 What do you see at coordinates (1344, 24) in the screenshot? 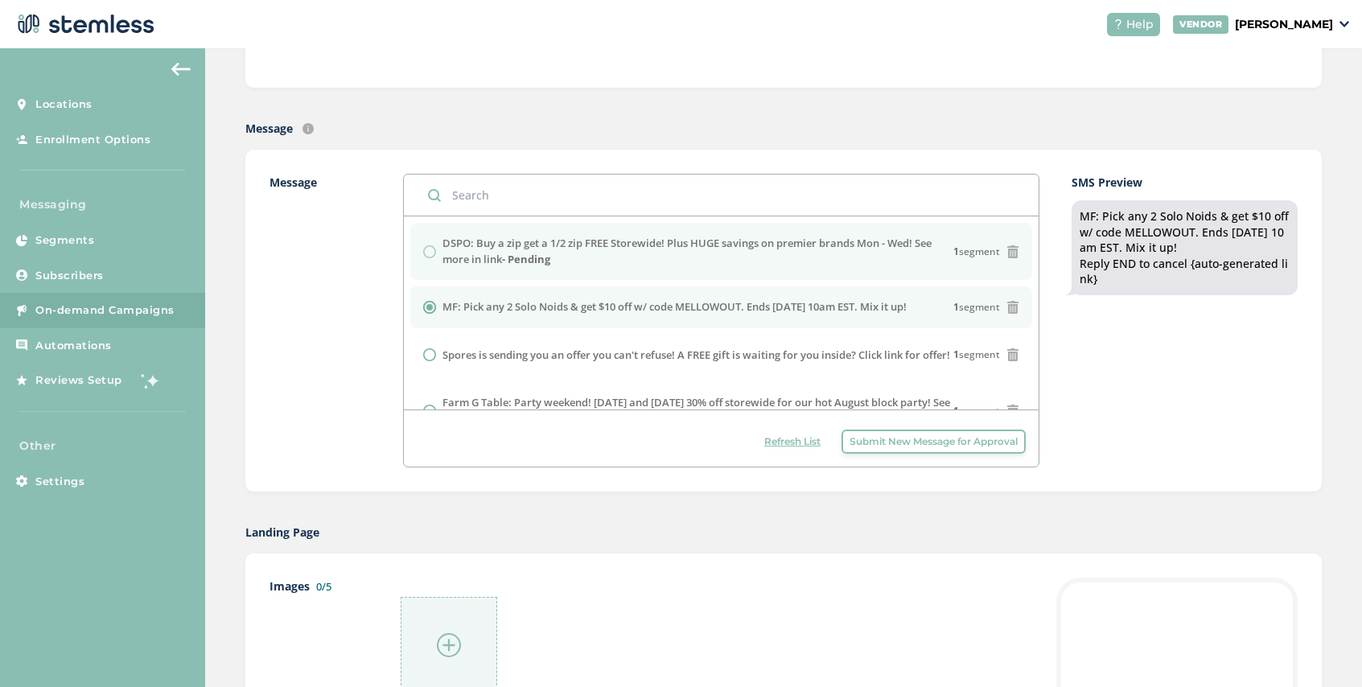
I see `img: icon_down-arrow-small-66adaf34.svg` at bounding box center [1344, 24].